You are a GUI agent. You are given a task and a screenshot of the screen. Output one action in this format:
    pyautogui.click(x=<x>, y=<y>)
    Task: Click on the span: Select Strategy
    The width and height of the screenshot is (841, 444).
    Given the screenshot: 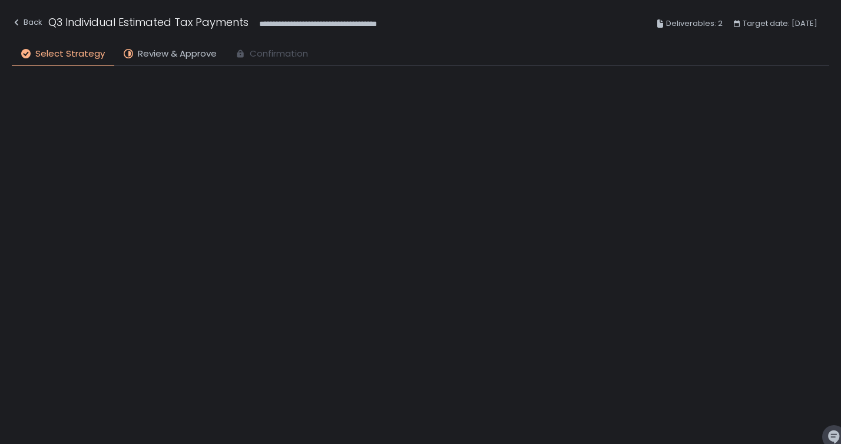 What is the action you would take?
    pyautogui.click(x=70, y=54)
    